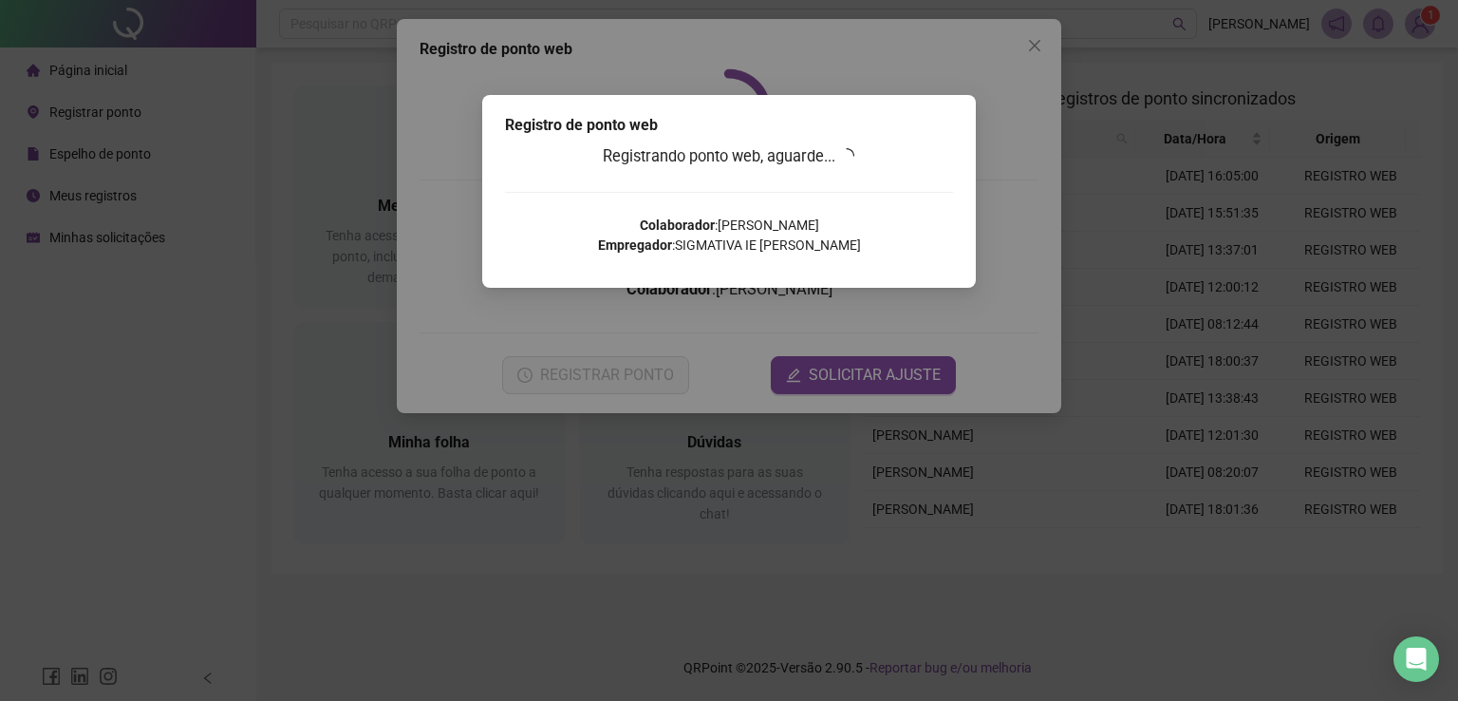  Describe the element at coordinates (847, 156) in the screenshot. I see `span: loading` at that location.